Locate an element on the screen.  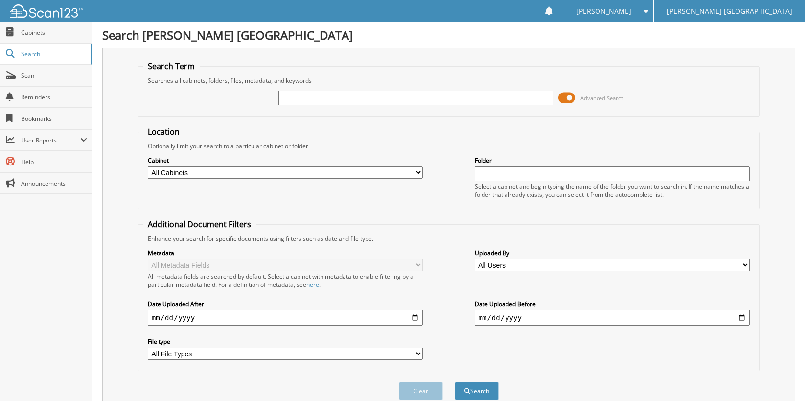
span: Cabinets is located at coordinates (54, 32).